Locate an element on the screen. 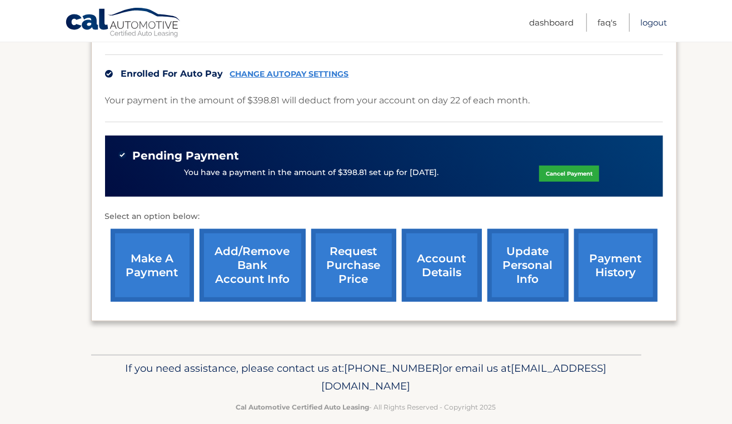 Image resolution: width=732 pixels, height=424 pixels. a: Dashboard is located at coordinates (551, 22).